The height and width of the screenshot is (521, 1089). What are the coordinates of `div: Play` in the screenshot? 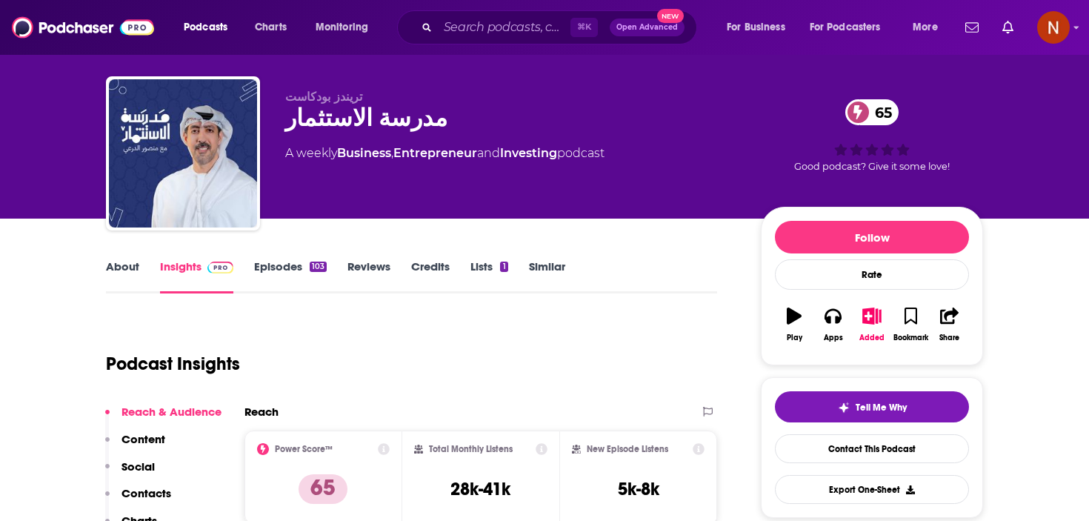 It's located at (794, 338).